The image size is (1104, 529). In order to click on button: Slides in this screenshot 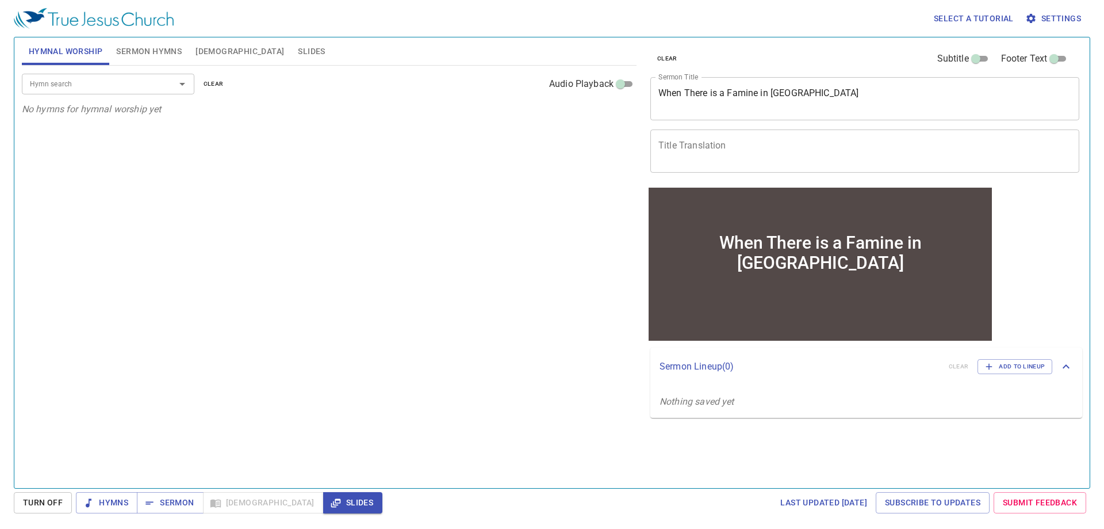, I will do `click(353, 502)`.